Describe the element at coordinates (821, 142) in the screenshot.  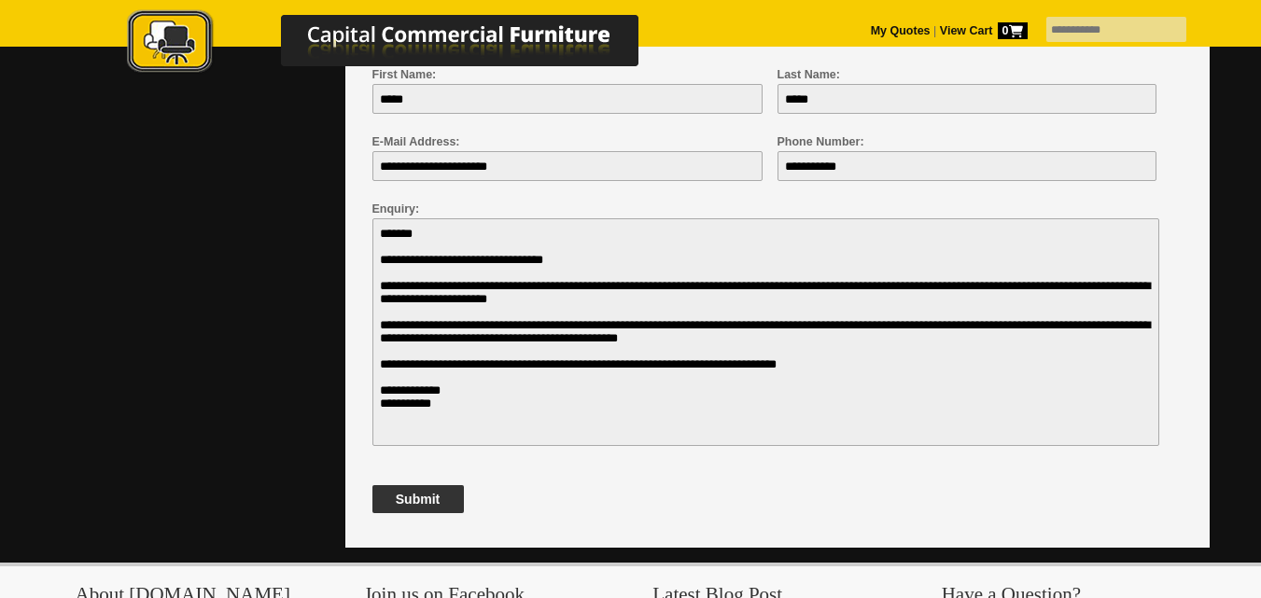
I see `span: Phone Number:` at that location.